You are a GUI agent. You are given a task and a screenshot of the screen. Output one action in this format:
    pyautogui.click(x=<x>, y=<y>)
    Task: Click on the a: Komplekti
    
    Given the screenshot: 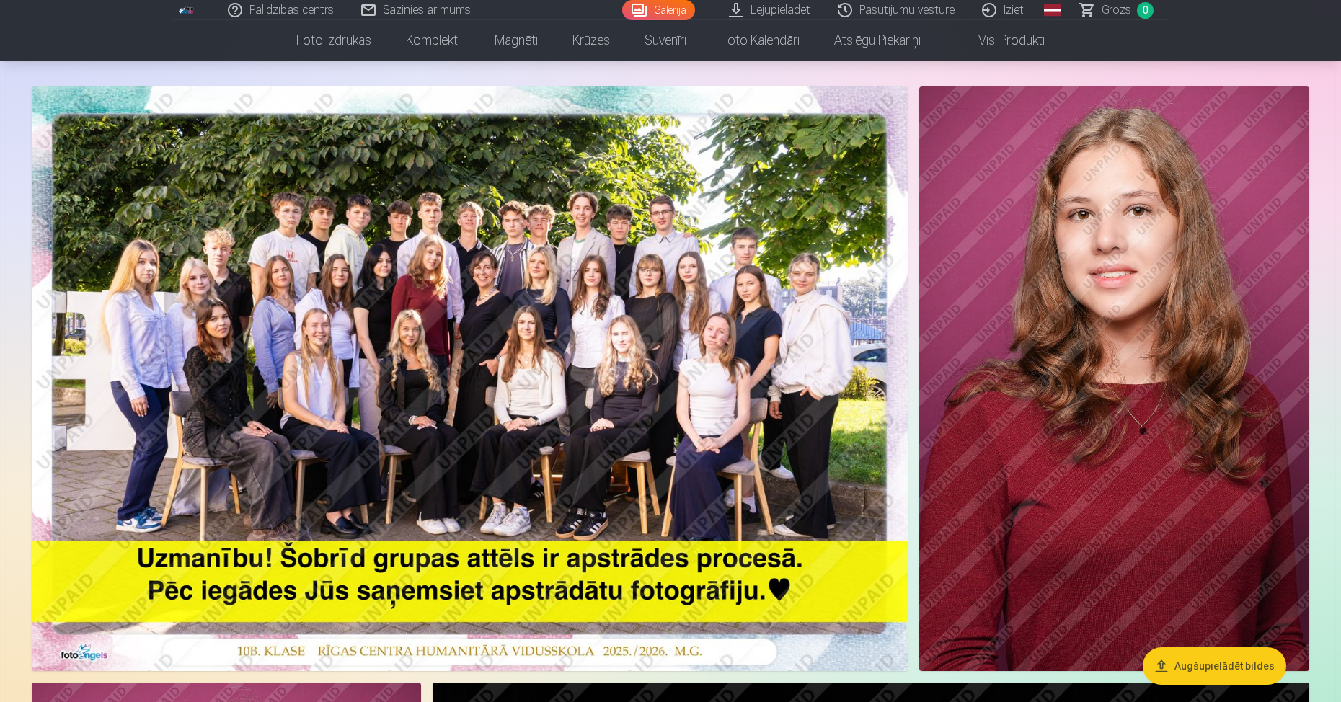 What is the action you would take?
    pyautogui.click(x=432, y=40)
    